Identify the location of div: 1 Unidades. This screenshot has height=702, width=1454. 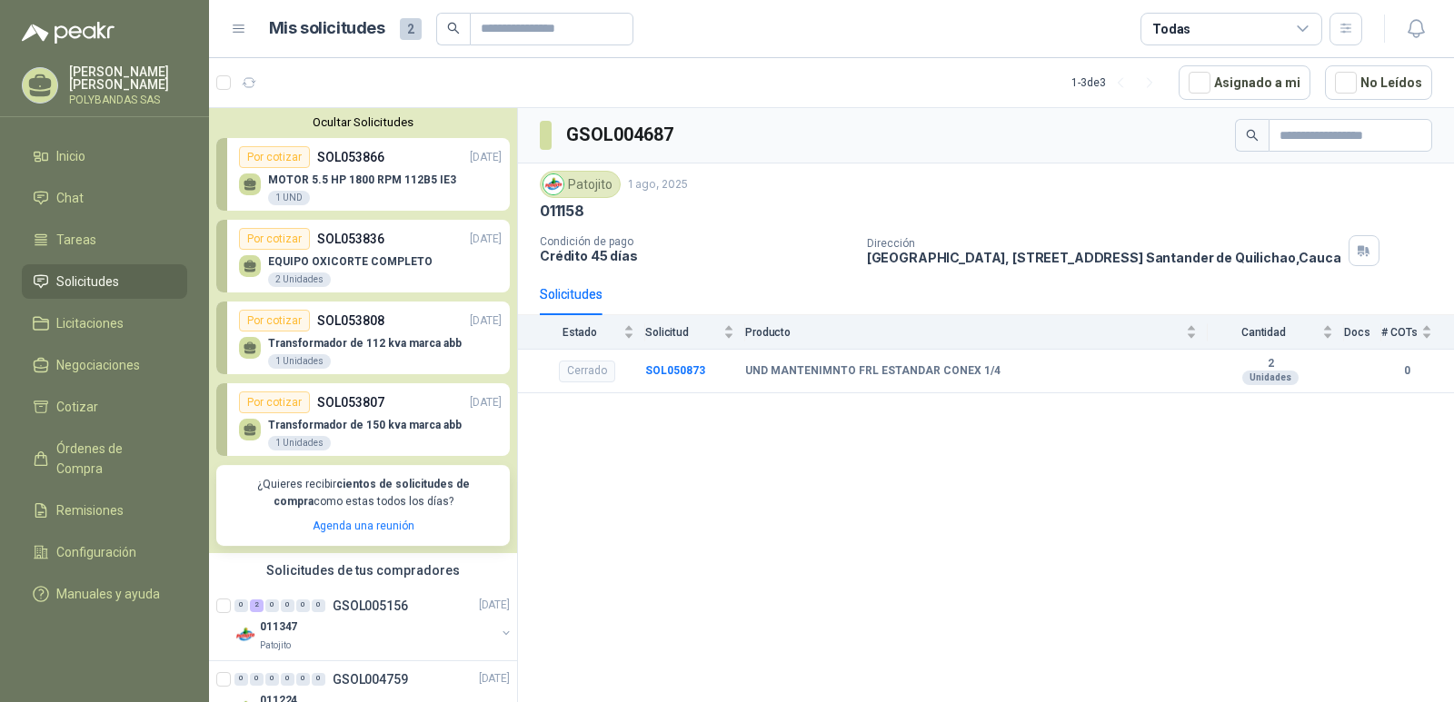
(299, 362).